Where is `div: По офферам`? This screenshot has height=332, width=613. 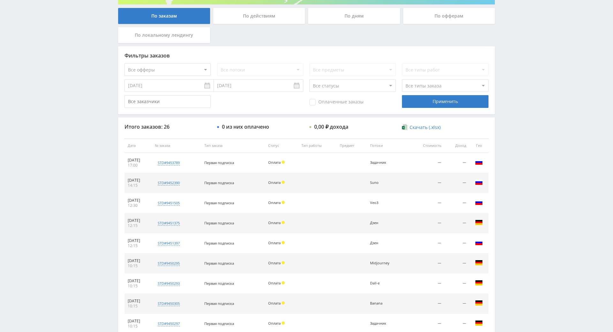 div: По офферам is located at coordinates (449, 16).